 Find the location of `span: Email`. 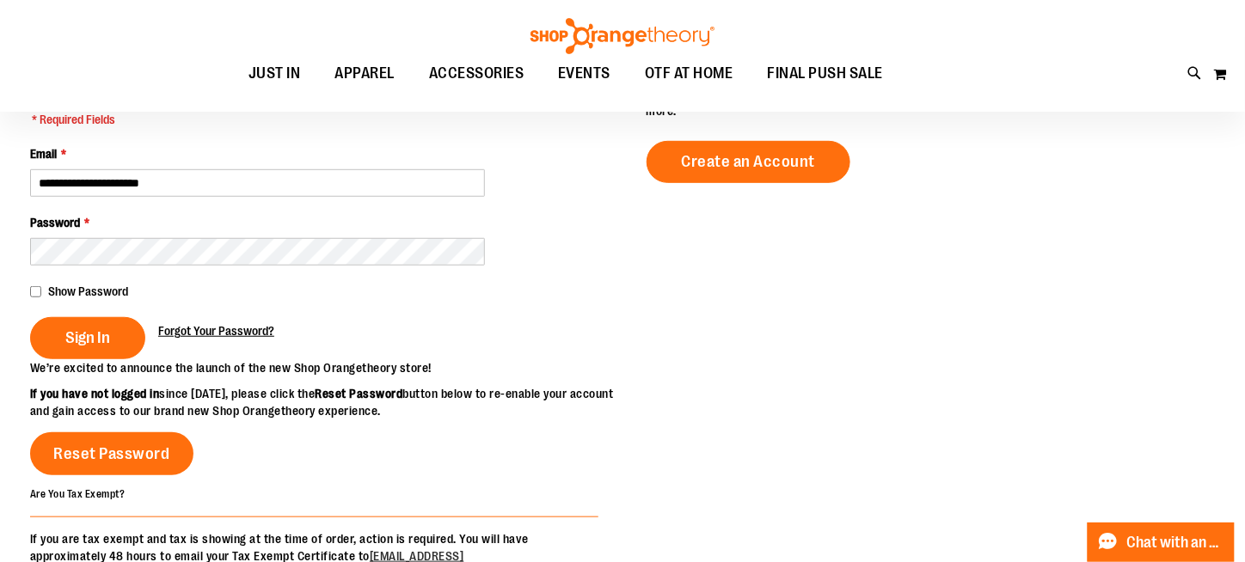

span: Email is located at coordinates (43, 154).